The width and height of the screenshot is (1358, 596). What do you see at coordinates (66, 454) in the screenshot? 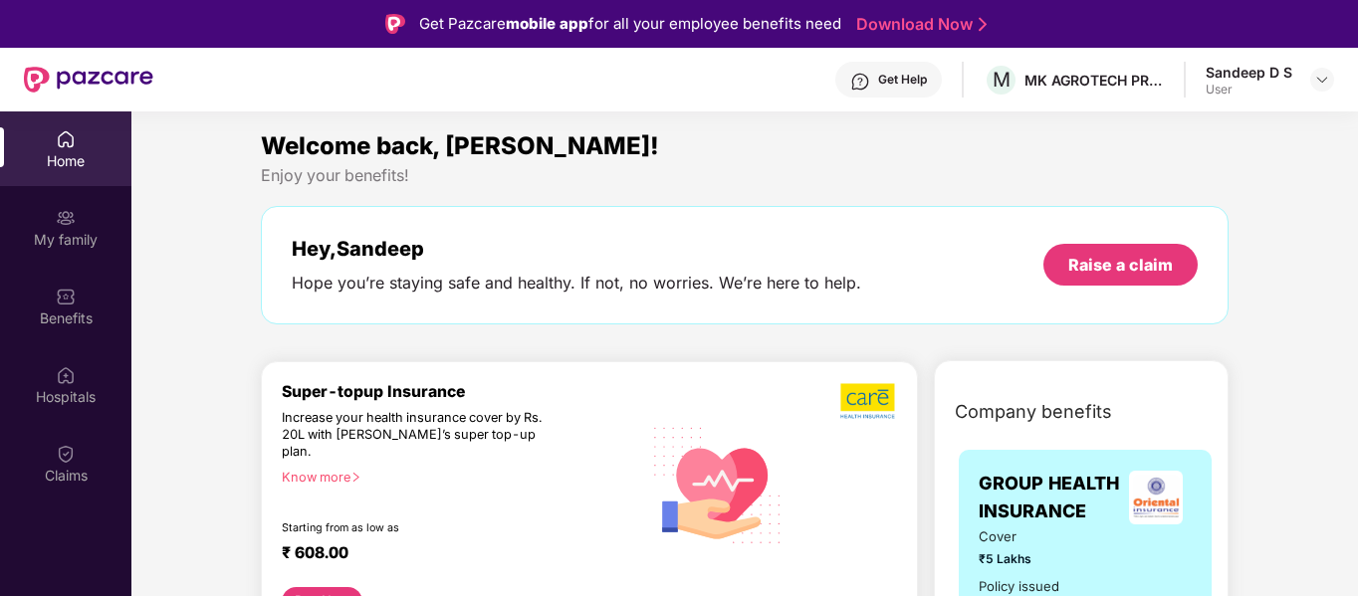
I see `img: svg+xml;base64,PHN2ZyBpZD0iQ2xhaW0iIHhtbG5zPSJodHRwOi8vd3d3LnczLm9yZy8yMDAwL3N2ZyIgd2lkdGg9IjIwIi...` at bounding box center [66, 454].